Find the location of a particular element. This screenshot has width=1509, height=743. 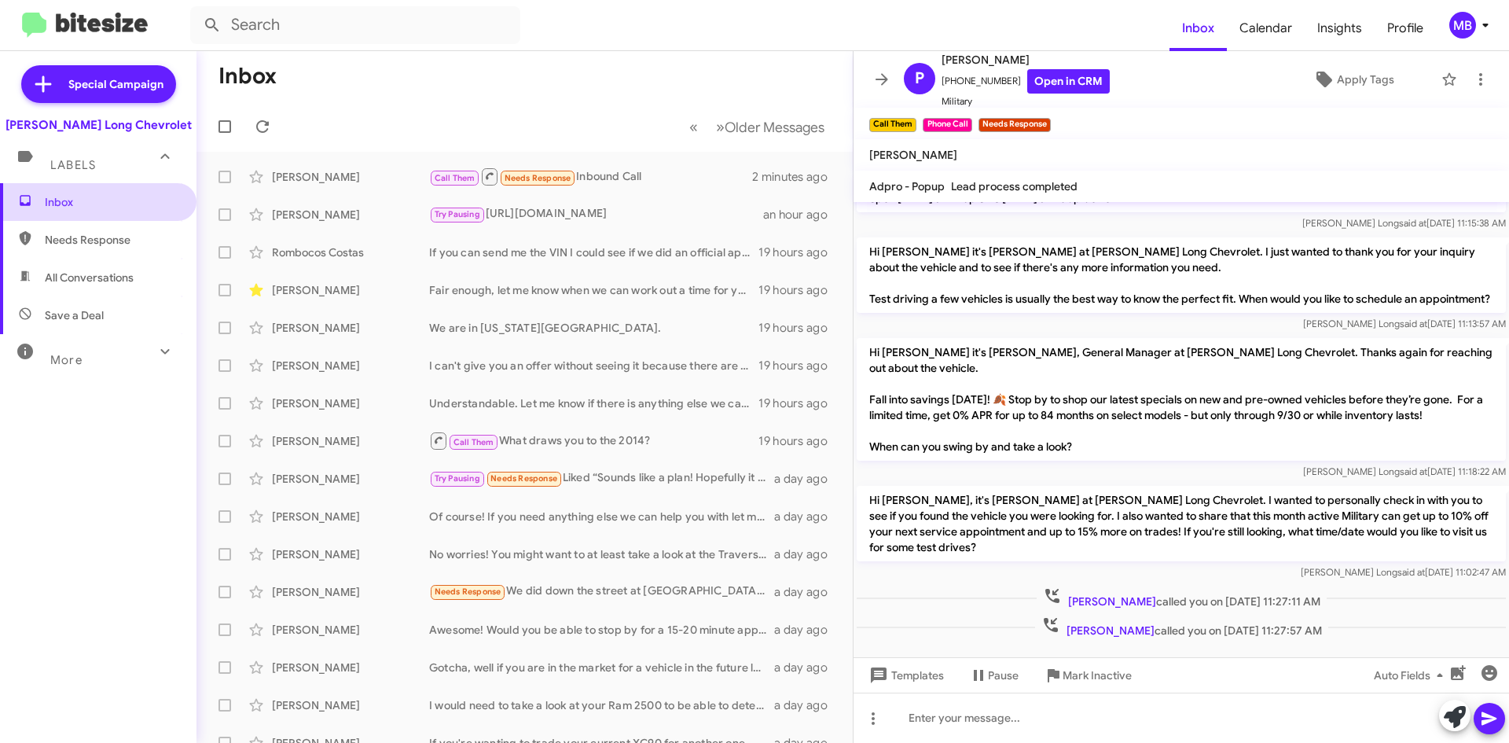

div: MB is located at coordinates (1462, 25).